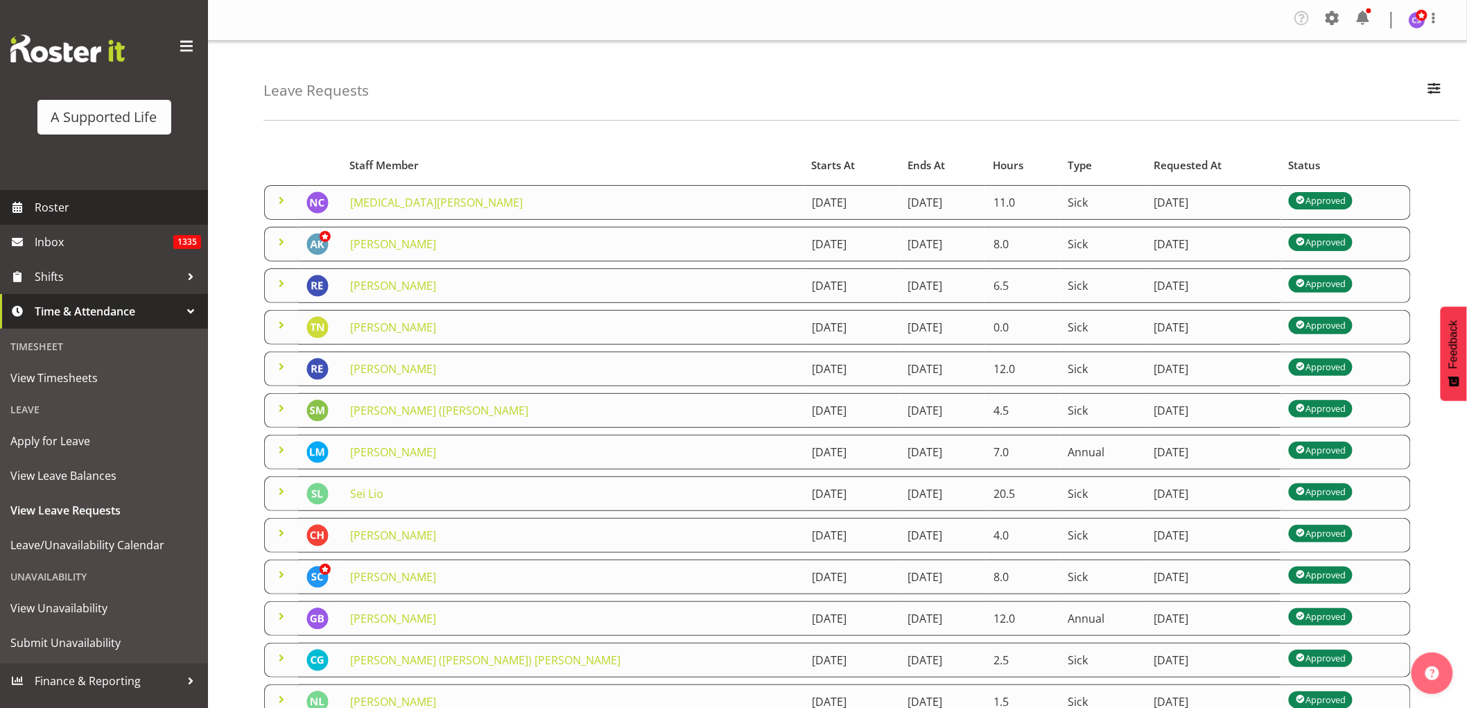 Image resolution: width=1467 pixels, height=708 pixels. What do you see at coordinates (107, 277) in the screenshot?
I see `span: Shifts` at bounding box center [107, 277].